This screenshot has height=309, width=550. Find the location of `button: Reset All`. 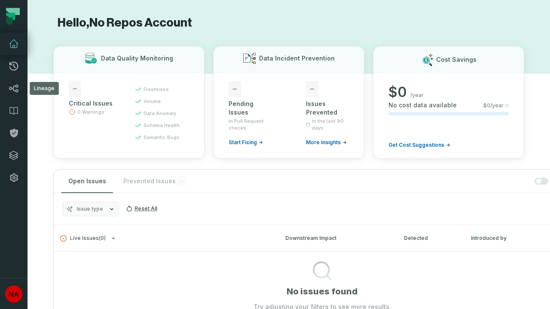

button: Reset All is located at coordinates (141, 209).